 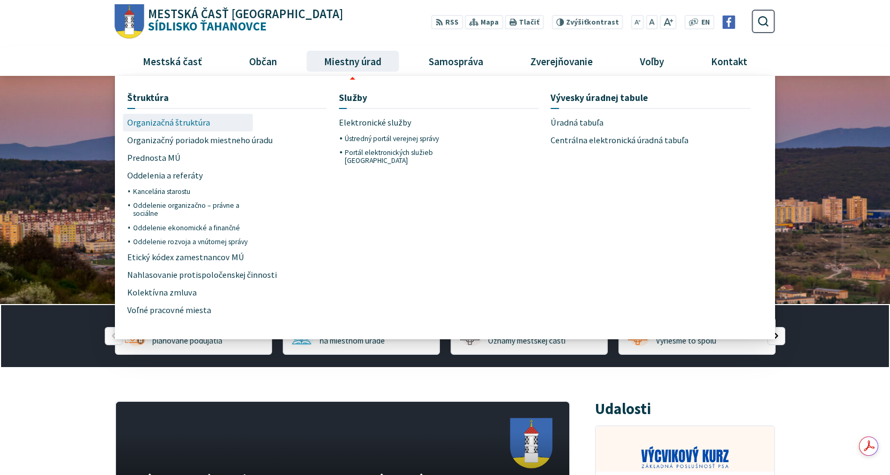 I want to click on span: Služby, so click(x=353, y=98).